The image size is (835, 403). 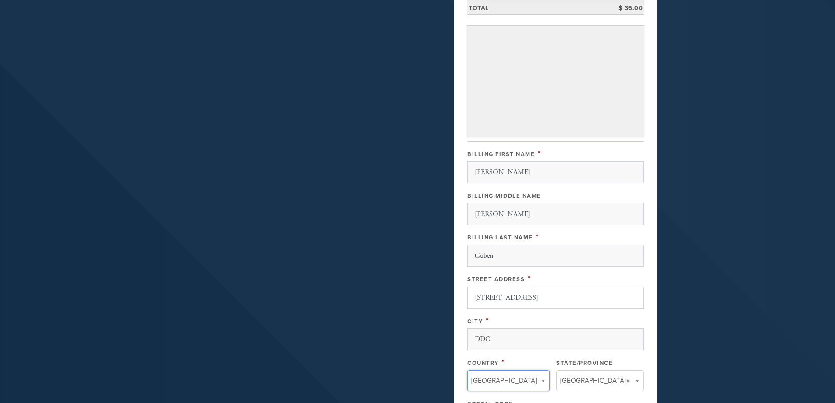 I want to click on label: State/Province, so click(x=584, y=363).